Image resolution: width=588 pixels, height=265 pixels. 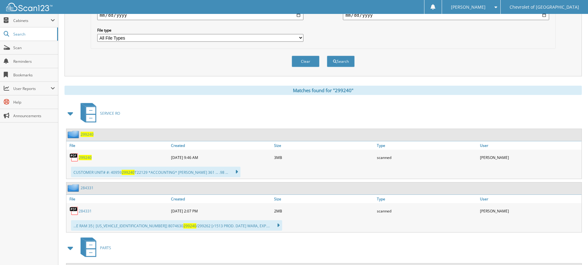 I want to click on img: scan123-logo-white.svg, so click(x=29, y=7).